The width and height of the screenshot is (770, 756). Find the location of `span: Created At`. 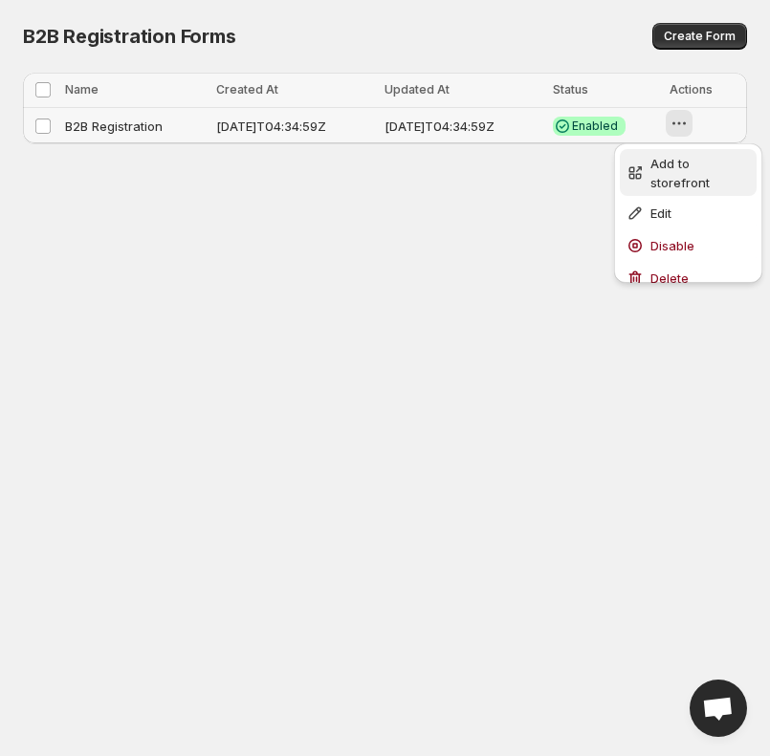

span: Created At is located at coordinates (247, 89).